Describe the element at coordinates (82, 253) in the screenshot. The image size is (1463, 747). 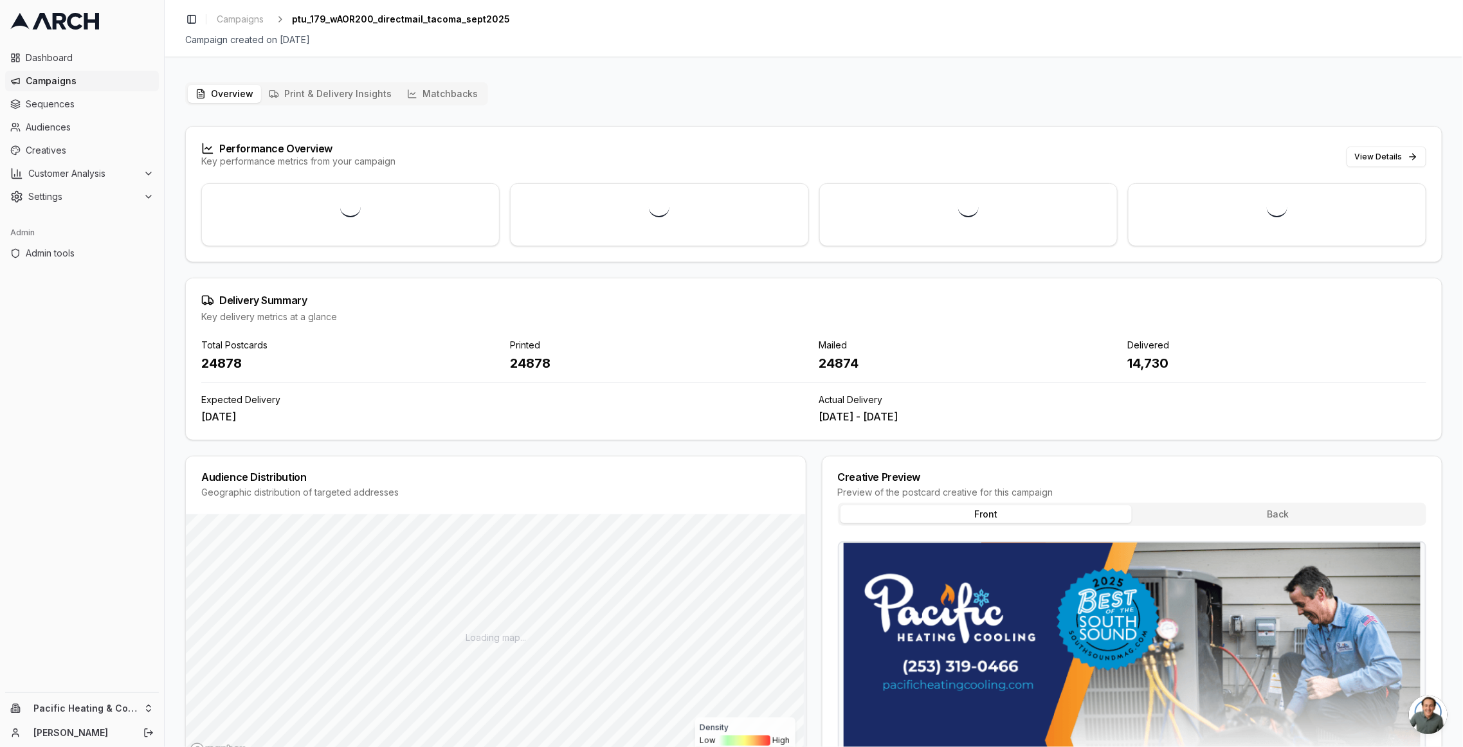
I see `a: Admin tools` at that location.